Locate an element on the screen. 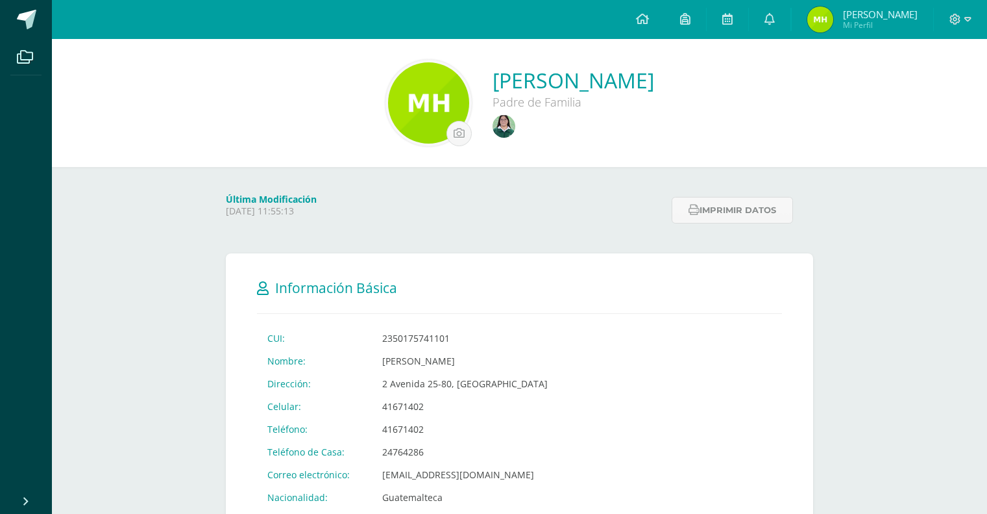  img: 8cfee9302e94c67f695fad48b611364c.png is located at coordinates (821, 19).